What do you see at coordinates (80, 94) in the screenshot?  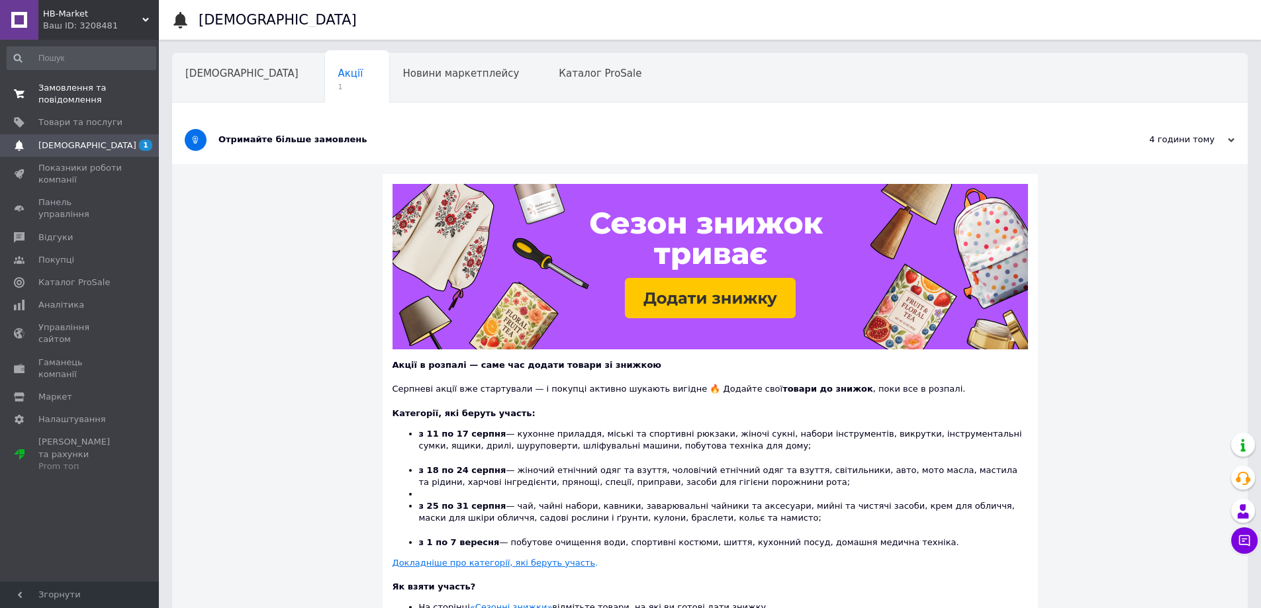 I see `span: Замовлення та повідомлення` at bounding box center [80, 94].